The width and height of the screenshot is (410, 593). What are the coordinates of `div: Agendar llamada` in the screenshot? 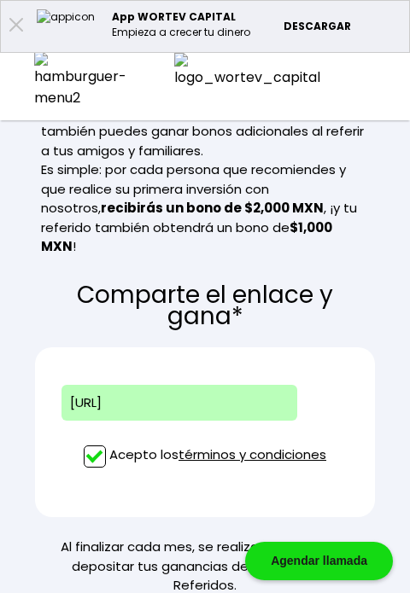 It's located at (318, 561).